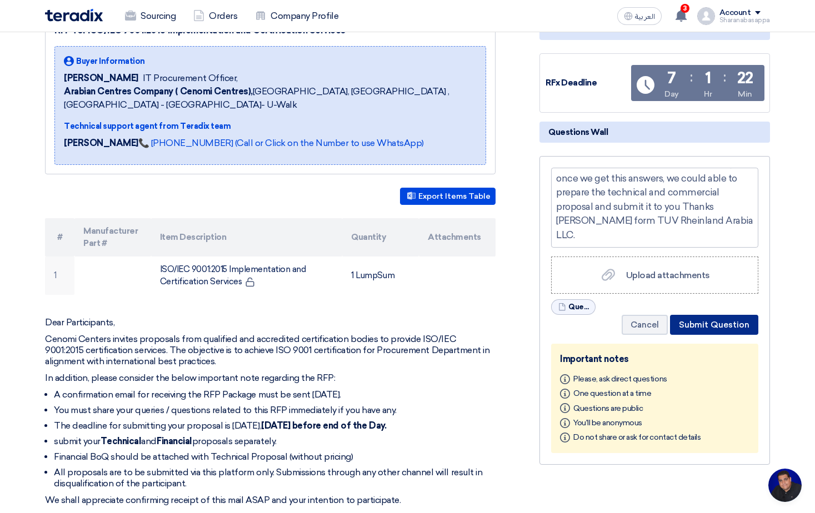  I want to click on span: Please, ask direct questions, so click(620, 379).